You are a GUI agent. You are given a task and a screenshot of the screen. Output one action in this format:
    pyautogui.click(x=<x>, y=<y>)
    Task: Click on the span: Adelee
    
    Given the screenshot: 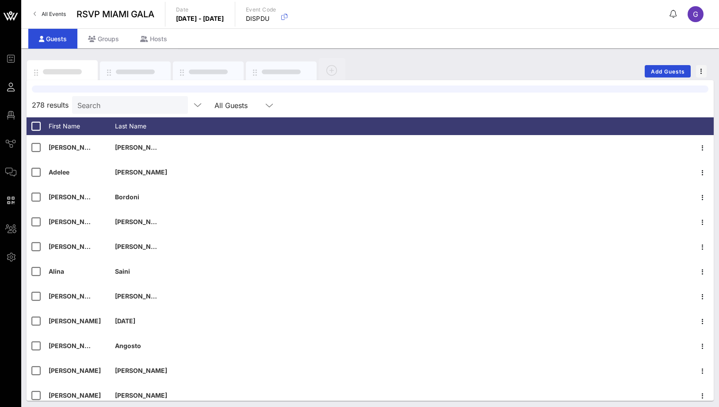 What is the action you would take?
    pyautogui.click(x=59, y=172)
    